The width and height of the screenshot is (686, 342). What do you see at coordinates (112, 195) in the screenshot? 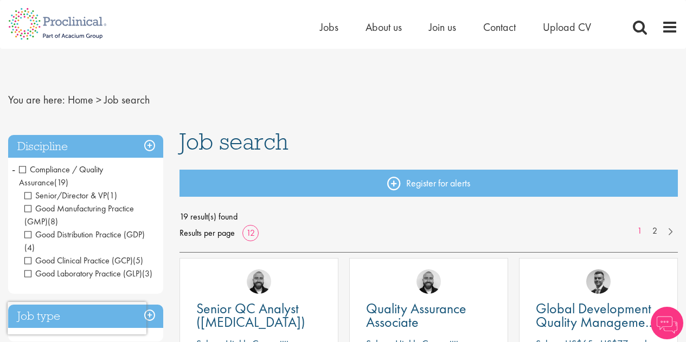
I see `span: (1)` at bounding box center [112, 195].